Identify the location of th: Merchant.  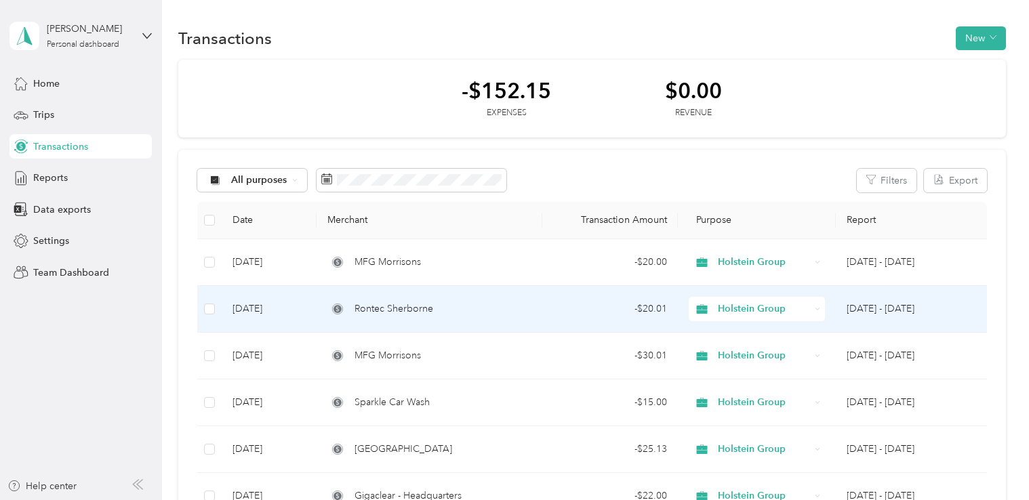
(429, 220).